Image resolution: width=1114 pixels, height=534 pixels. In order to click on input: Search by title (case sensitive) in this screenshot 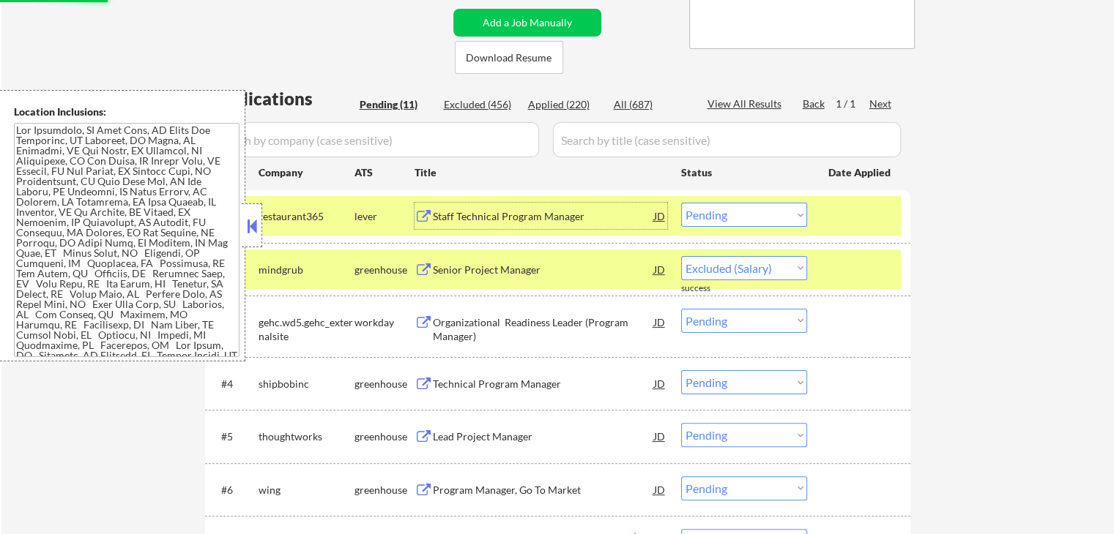, I will do `click(726, 140)`.